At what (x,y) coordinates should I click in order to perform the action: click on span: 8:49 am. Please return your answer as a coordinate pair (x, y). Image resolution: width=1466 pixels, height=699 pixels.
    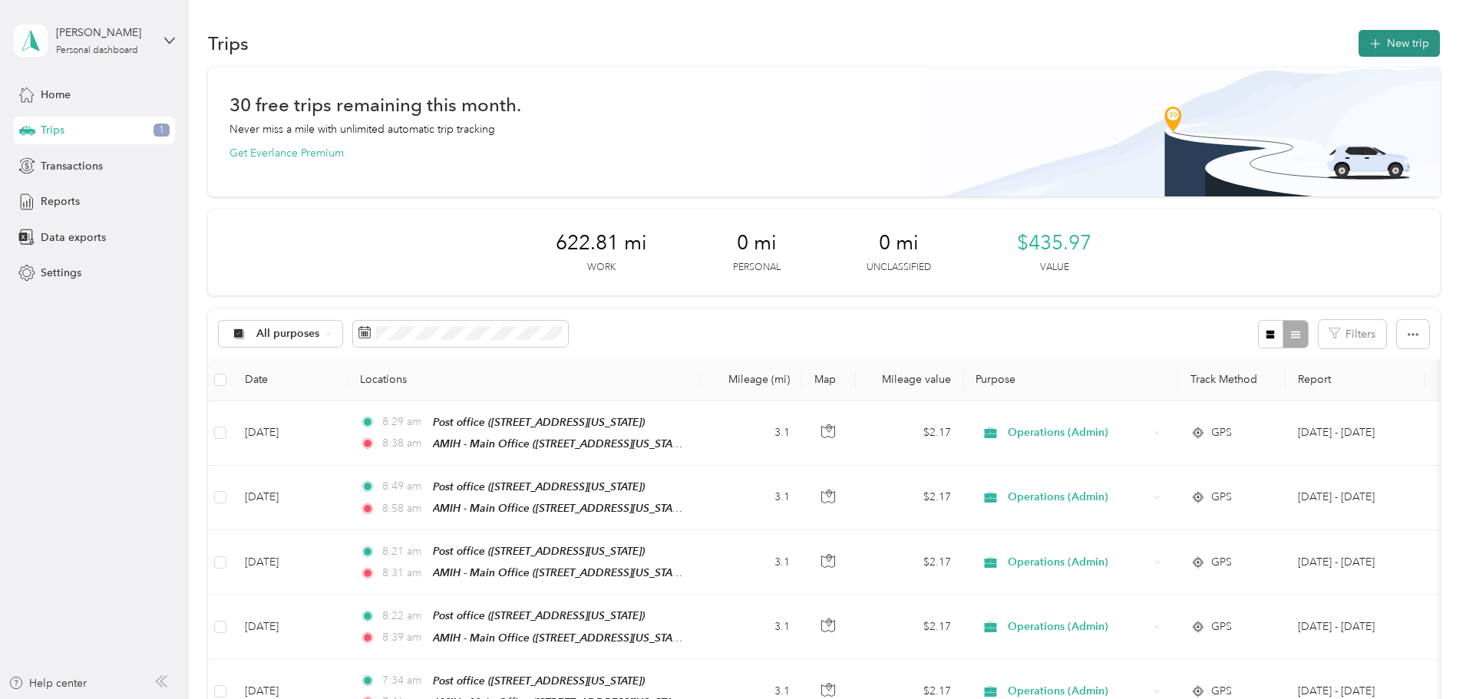
    Looking at the image, I should click on (404, 487).